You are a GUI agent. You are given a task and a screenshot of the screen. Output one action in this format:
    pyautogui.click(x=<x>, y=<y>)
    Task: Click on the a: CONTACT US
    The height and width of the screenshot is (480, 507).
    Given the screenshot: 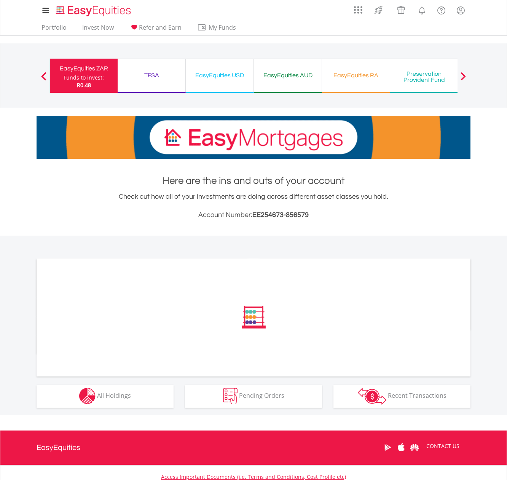 What is the action you would take?
    pyautogui.click(x=443, y=446)
    